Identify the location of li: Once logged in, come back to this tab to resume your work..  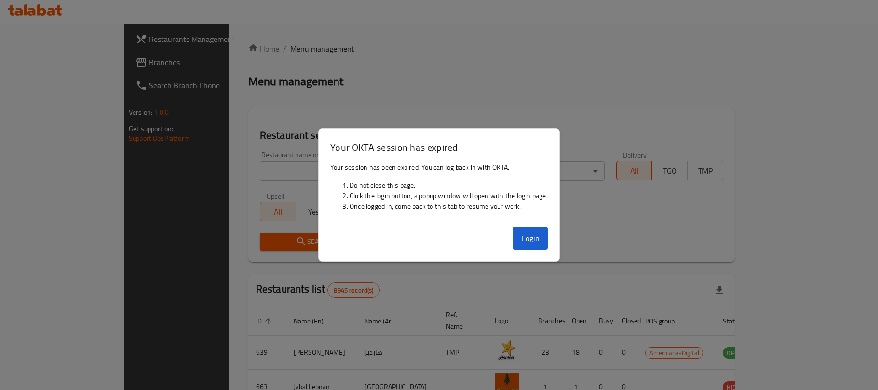
(448, 206).